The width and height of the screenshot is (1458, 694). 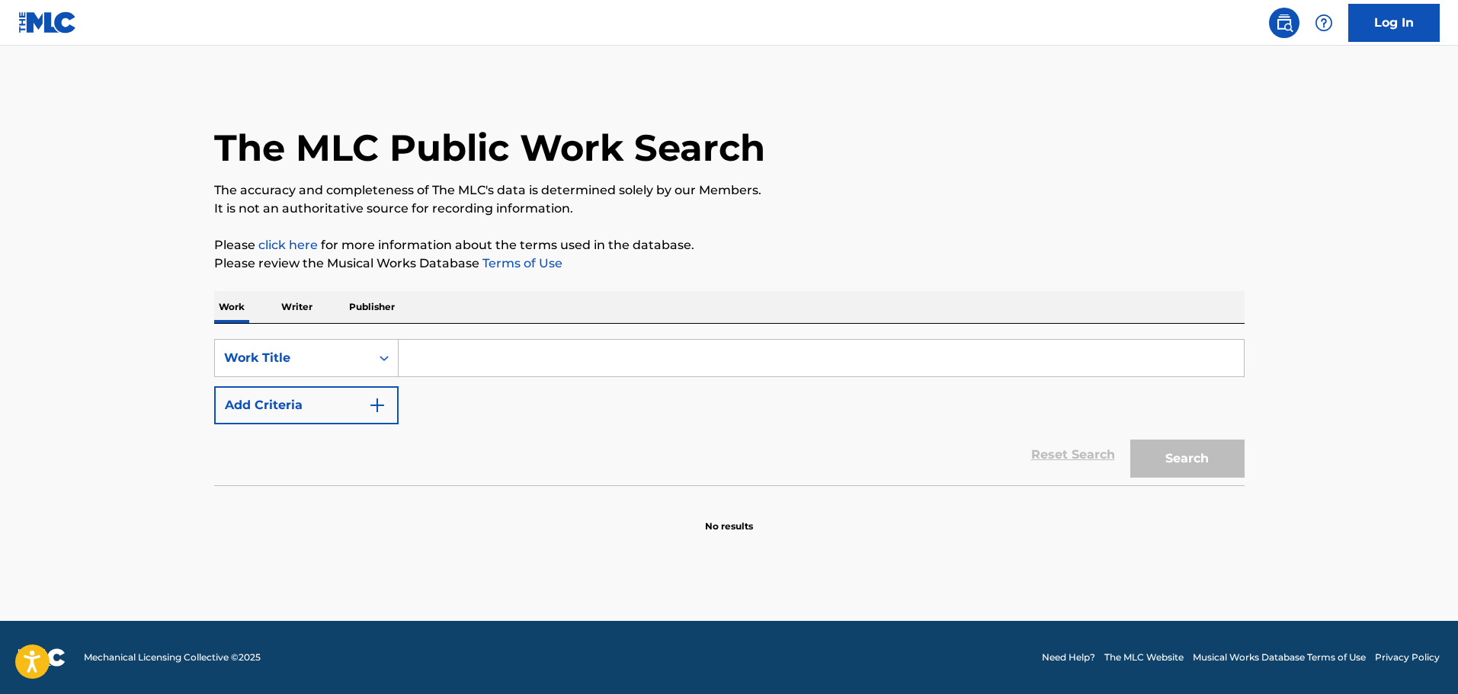 What do you see at coordinates (377, 406) in the screenshot?
I see `img: 9d2ae6d4665cec9f34b9.svg` at bounding box center [377, 406].